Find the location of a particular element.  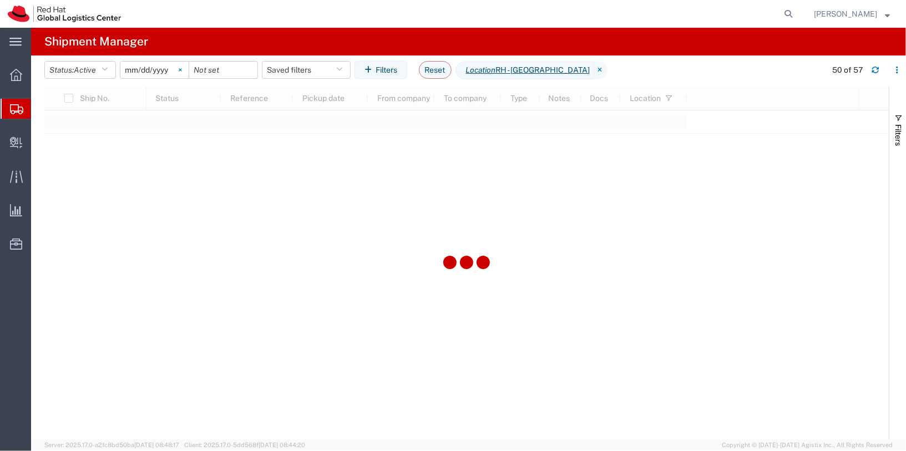

img: logo is located at coordinates (64, 14).